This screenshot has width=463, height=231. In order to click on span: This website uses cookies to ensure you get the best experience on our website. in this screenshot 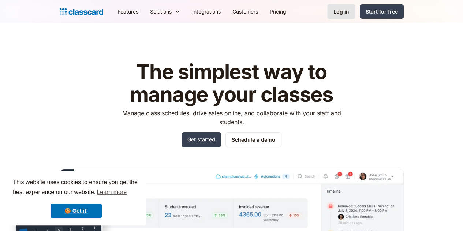, I will do `click(76, 188)`.